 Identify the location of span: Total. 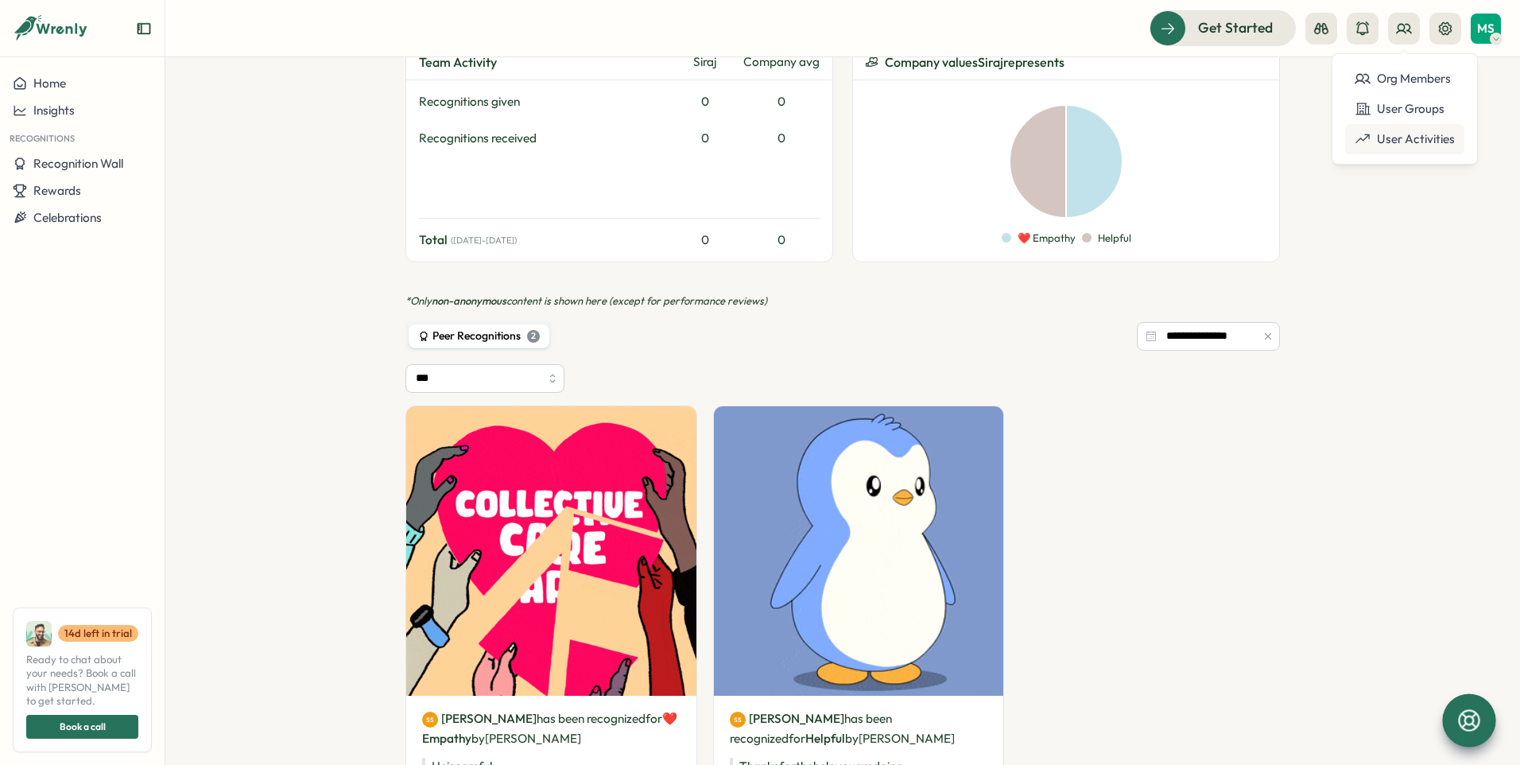
(433, 240).